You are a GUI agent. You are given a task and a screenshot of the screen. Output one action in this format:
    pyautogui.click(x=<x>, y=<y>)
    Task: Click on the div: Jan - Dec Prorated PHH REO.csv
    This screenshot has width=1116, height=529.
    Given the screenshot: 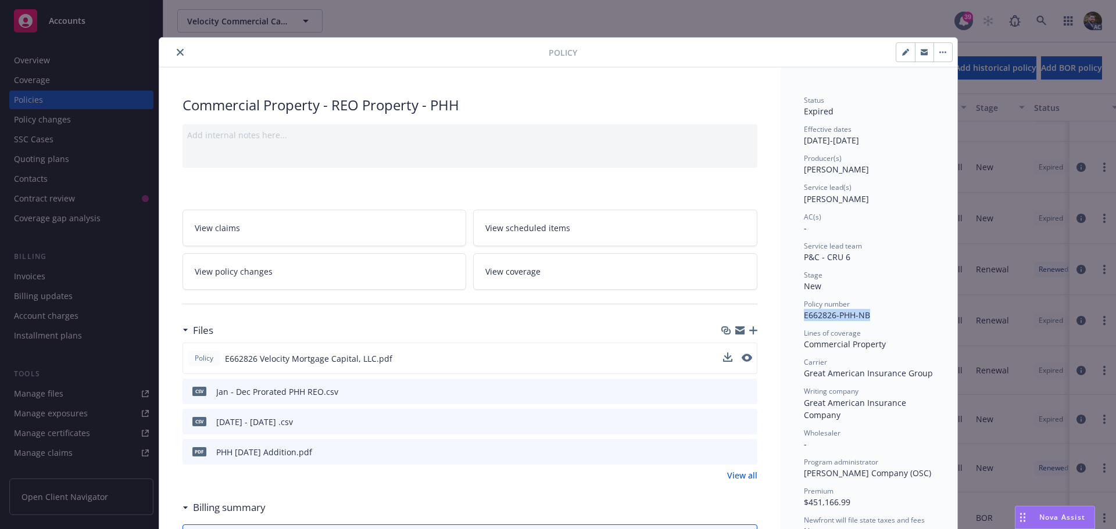 What is the action you would take?
    pyautogui.click(x=277, y=392)
    